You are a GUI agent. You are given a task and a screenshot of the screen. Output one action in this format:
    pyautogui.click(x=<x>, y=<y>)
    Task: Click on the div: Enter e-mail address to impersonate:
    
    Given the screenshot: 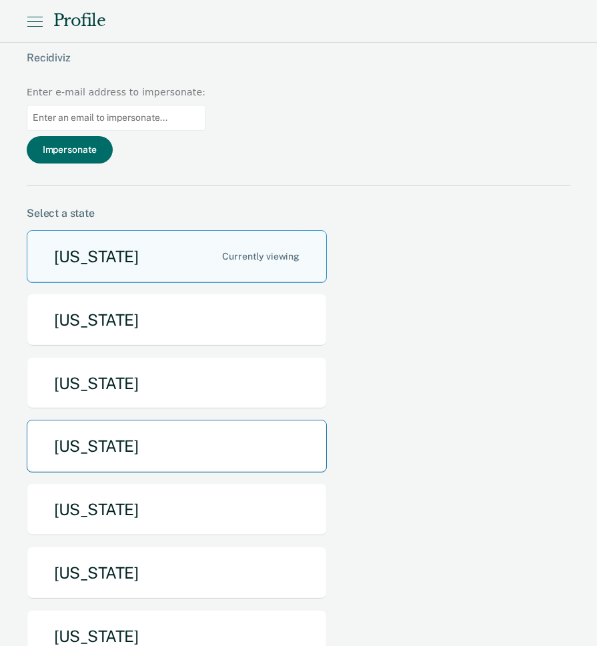 What is the action you would take?
    pyautogui.click(x=116, y=92)
    